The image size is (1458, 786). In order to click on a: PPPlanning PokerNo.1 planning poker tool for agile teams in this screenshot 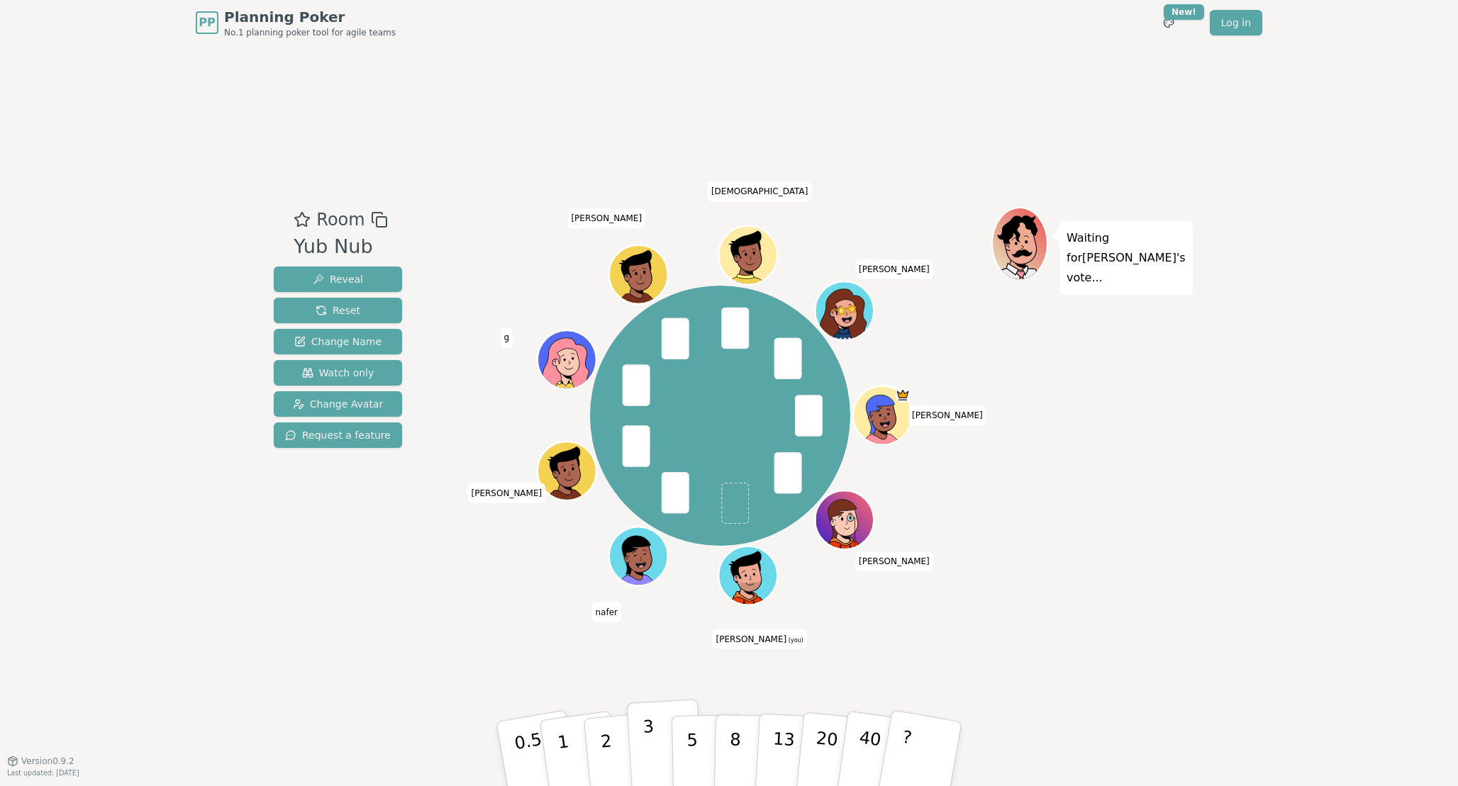, I will do `click(296, 23)`.